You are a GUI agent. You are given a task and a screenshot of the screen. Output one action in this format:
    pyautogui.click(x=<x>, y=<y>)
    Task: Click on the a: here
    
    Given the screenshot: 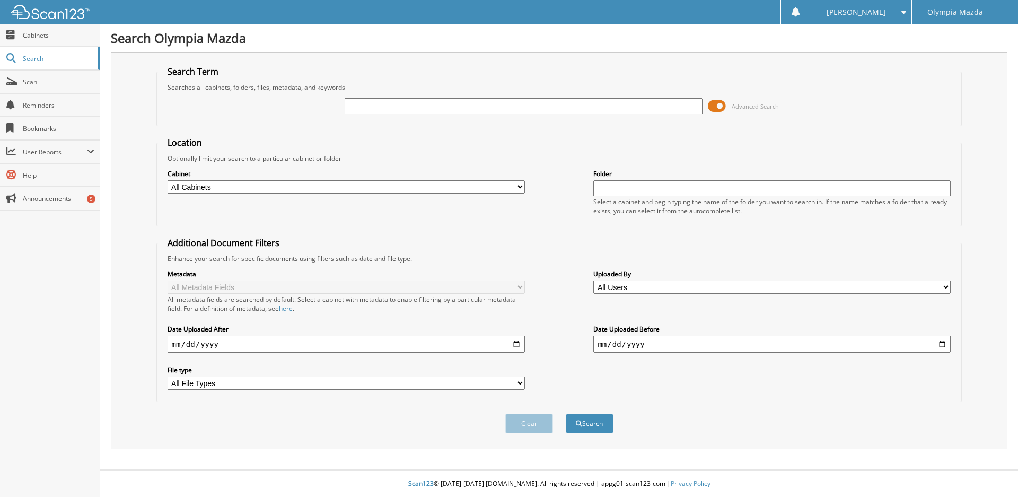 What is the action you would take?
    pyautogui.click(x=286, y=308)
    